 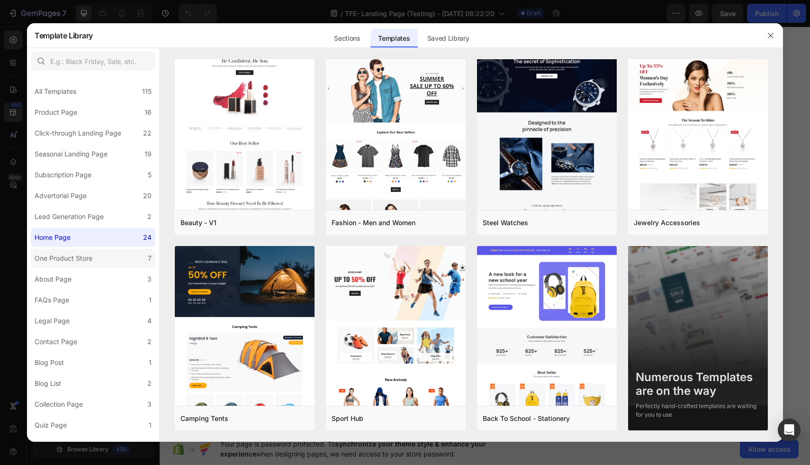 What do you see at coordinates (71, 154) in the screenshot?
I see `div: Seasonal Landing Page` at bounding box center [71, 154].